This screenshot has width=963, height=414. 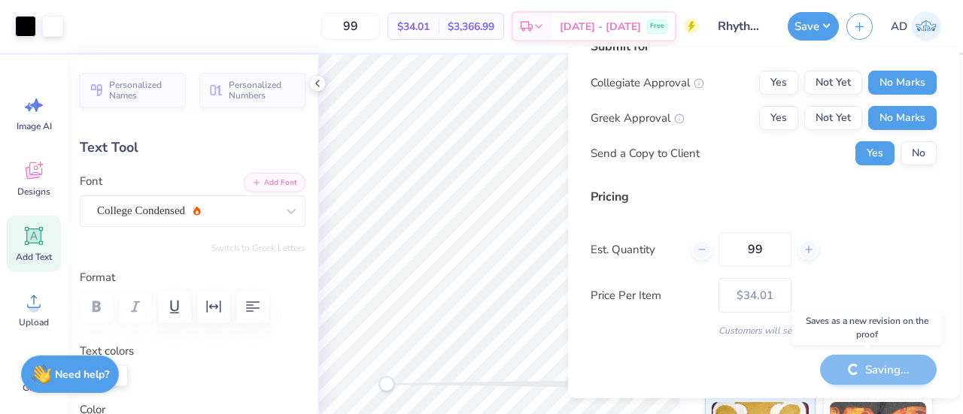 What do you see at coordinates (132, 90) in the screenshot?
I see `button: Personalized Names` at bounding box center [132, 90].